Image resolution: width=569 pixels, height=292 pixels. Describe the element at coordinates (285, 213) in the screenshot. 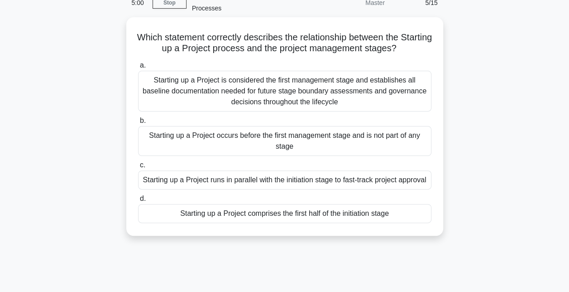

I see `div: Starting up a Project comprises the first half of the initiation stage` at that location.